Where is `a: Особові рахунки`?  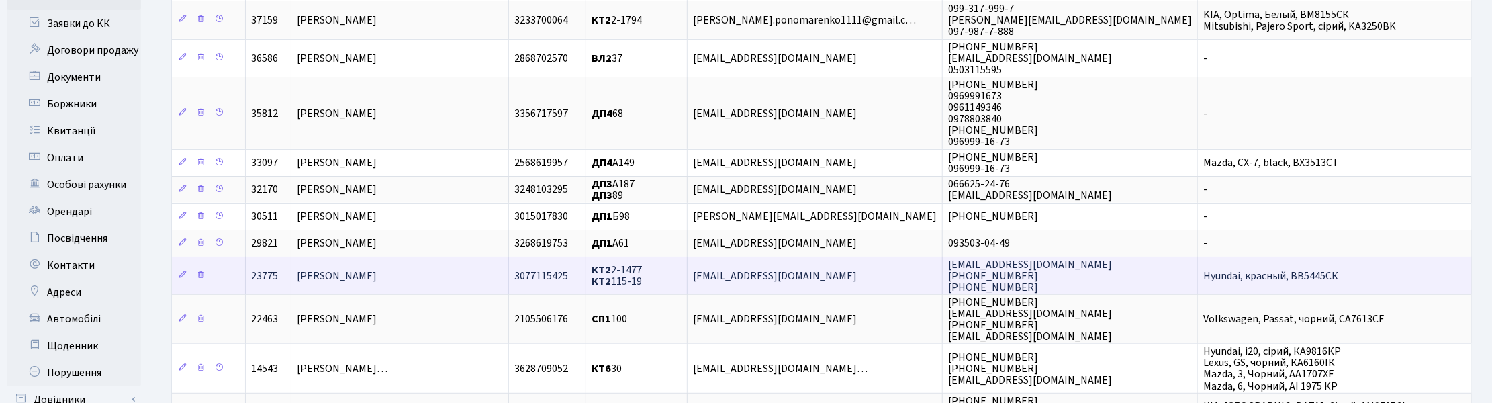 a: Особові рахунки is located at coordinates (74, 185).